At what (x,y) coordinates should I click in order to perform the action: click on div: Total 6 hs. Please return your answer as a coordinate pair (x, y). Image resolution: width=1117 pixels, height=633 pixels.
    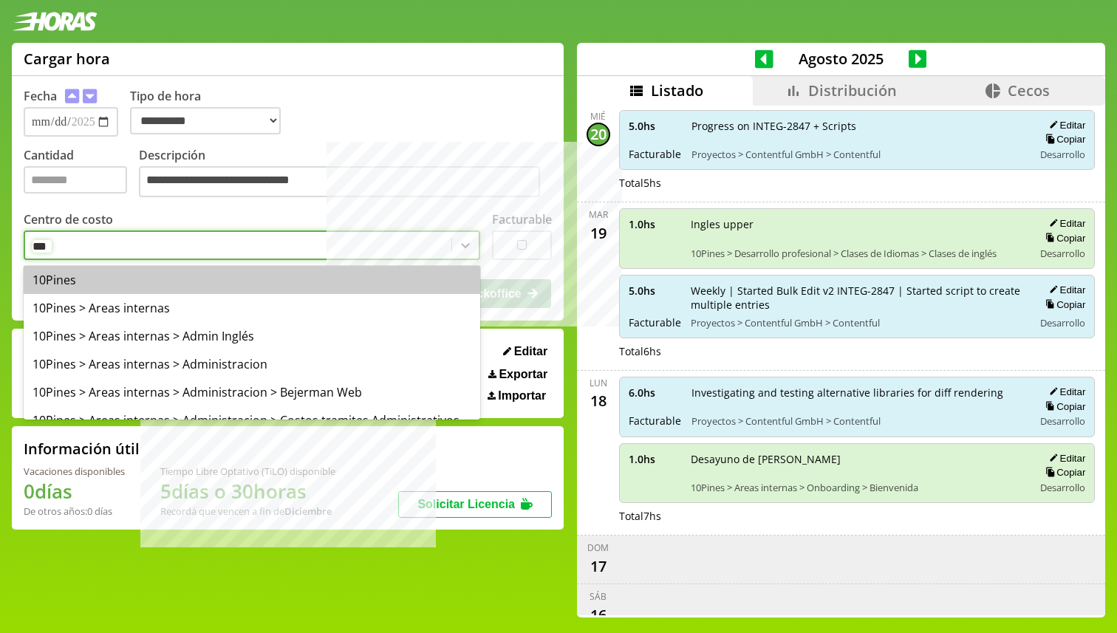
    Looking at the image, I should click on (857, 351).